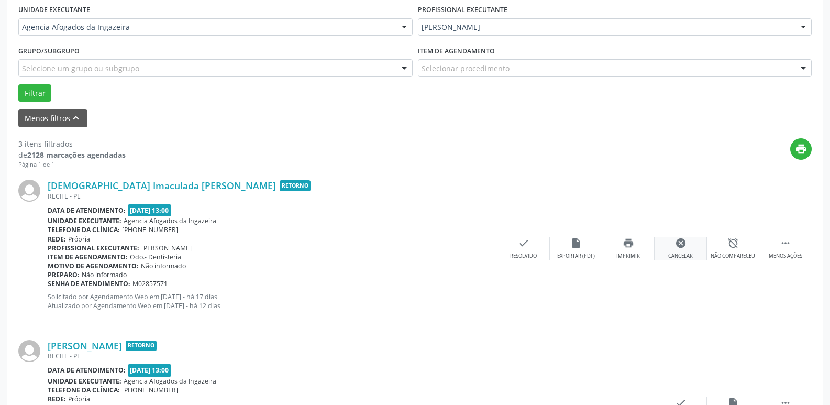 This screenshot has width=830, height=405. What do you see at coordinates (785, 256) in the screenshot?
I see `div: Menos ações` at bounding box center [785, 256].